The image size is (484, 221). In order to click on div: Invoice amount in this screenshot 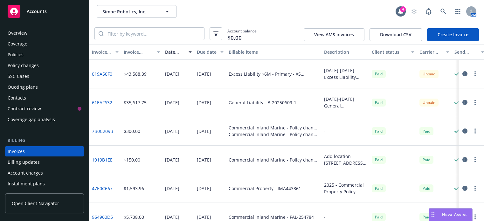, I will do `click(138, 52)`.